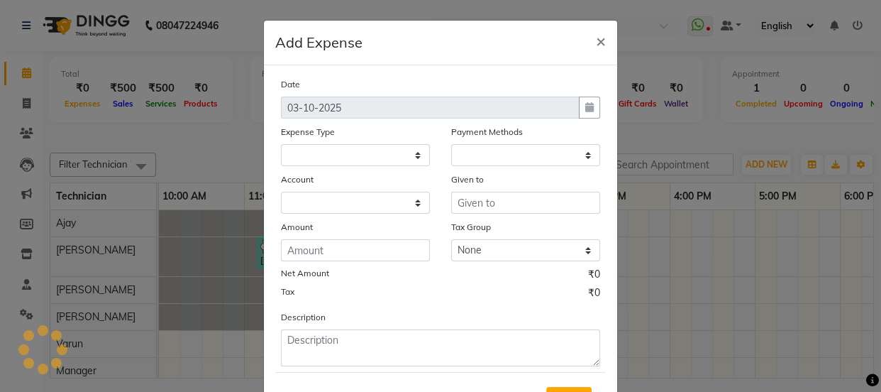  What do you see at coordinates (319, 43) in the screenshot?
I see `h5: Add Expense` at bounding box center [319, 43].